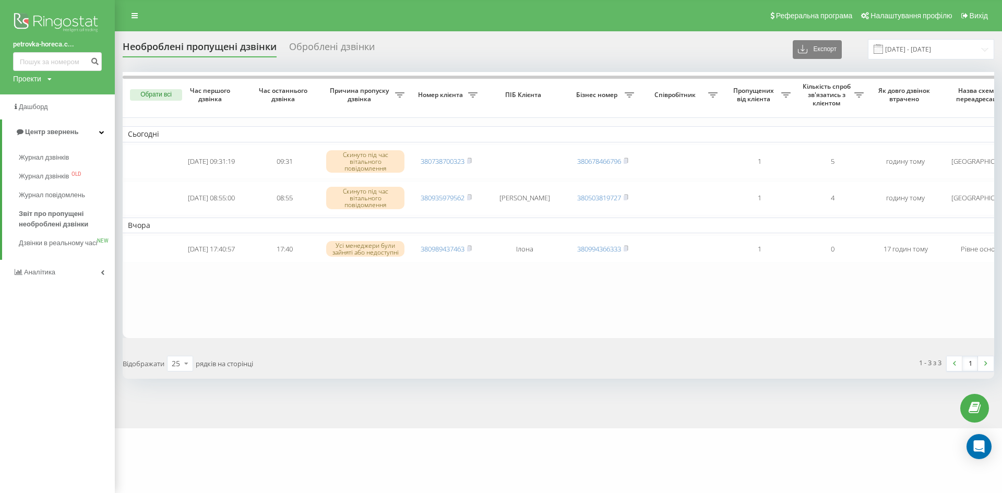  I want to click on span: Вихід, so click(979, 16).